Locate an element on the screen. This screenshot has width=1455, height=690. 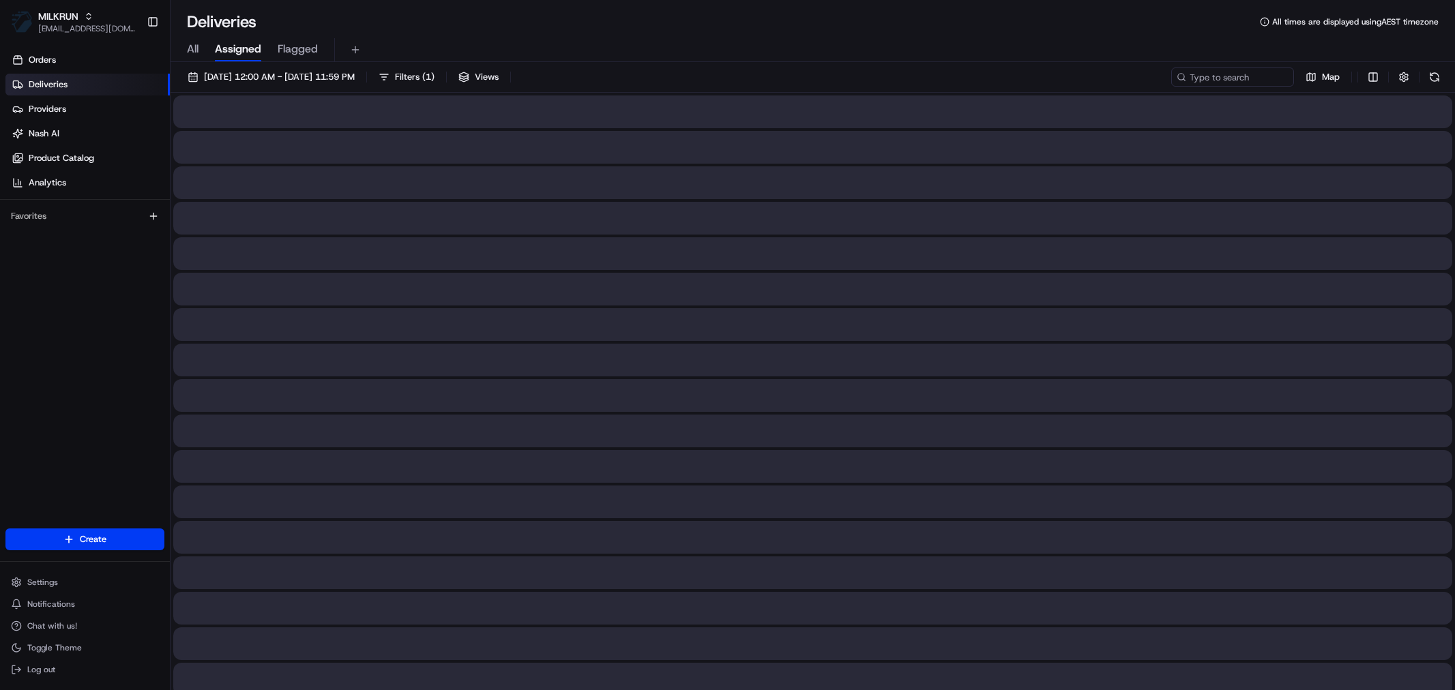
a: Analytics is located at coordinates (87, 183).